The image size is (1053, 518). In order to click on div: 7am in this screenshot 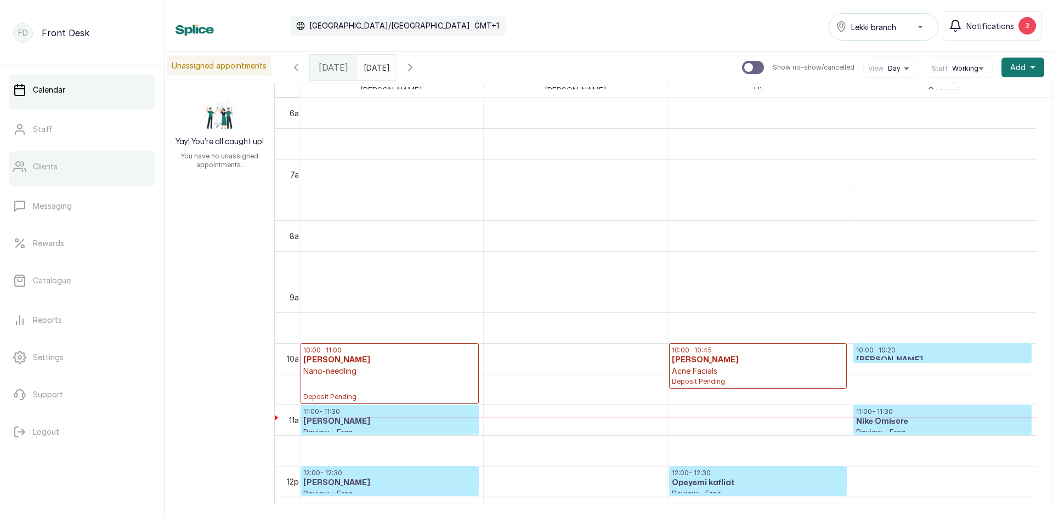, I will do `click(297, 174)`.